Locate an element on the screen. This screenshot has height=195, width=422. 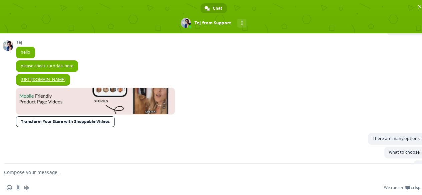
span: what to choose is located at coordinates (404, 152).